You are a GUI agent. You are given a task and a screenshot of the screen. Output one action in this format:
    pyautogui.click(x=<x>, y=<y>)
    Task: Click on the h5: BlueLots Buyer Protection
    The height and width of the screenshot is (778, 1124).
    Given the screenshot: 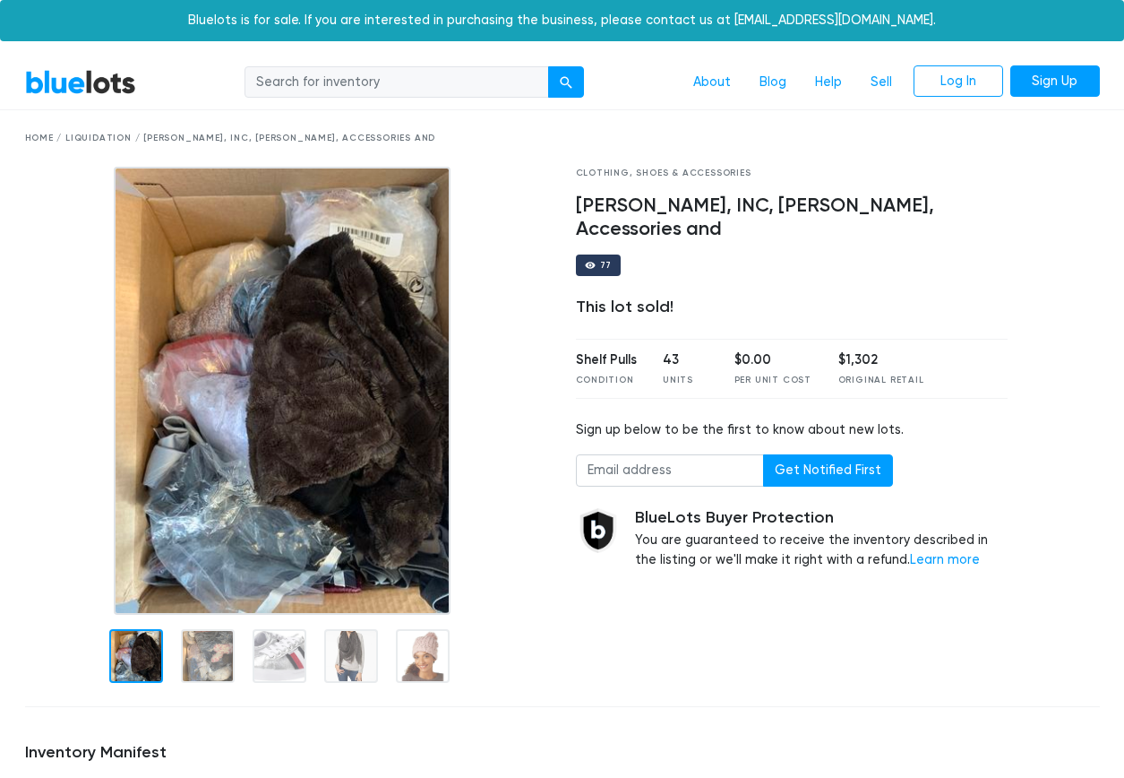 What is the action you would take?
    pyautogui.click(x=821, y=518)
    